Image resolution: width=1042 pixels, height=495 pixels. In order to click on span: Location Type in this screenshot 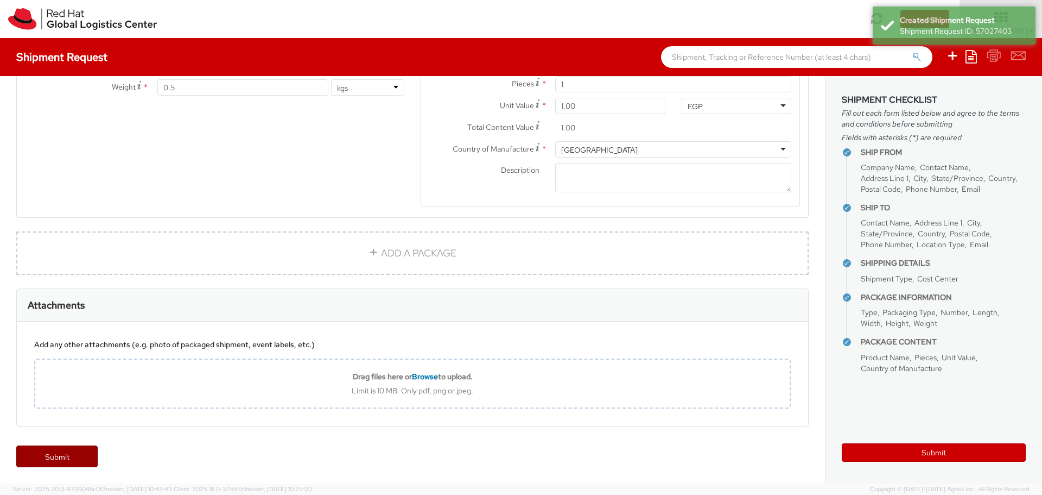, I will do `click(941, 244)`.